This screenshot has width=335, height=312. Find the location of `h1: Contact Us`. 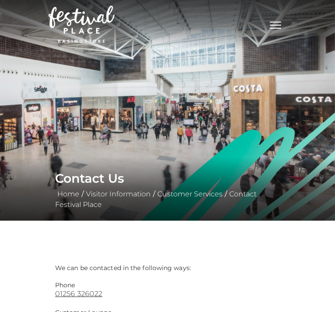

h1: Contact Us is located at coordinates (168, 178).